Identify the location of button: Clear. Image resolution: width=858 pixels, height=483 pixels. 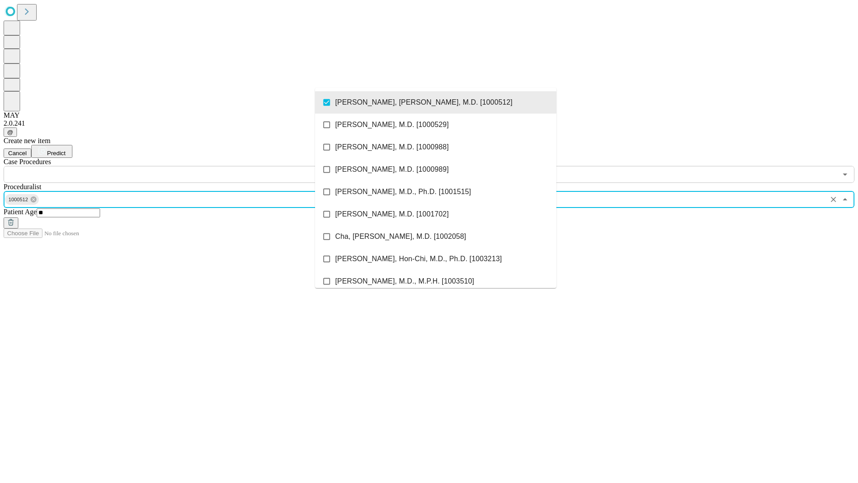
(834, 199).